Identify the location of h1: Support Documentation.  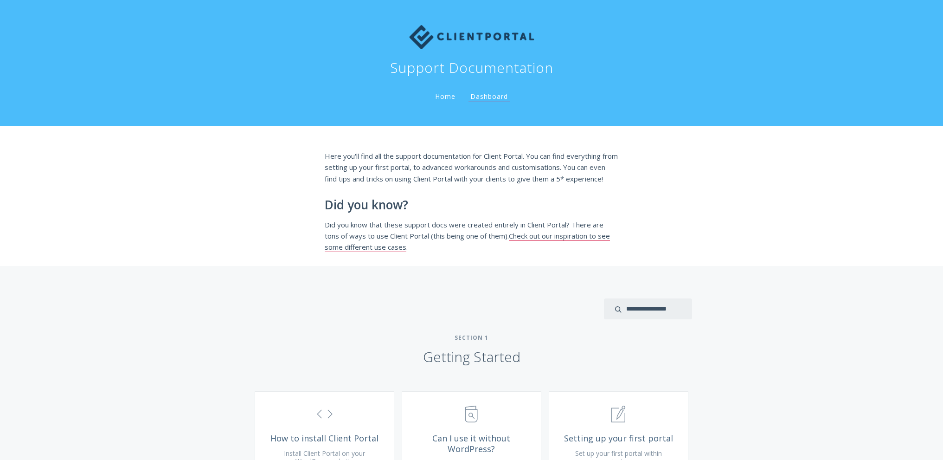
(472, 68).